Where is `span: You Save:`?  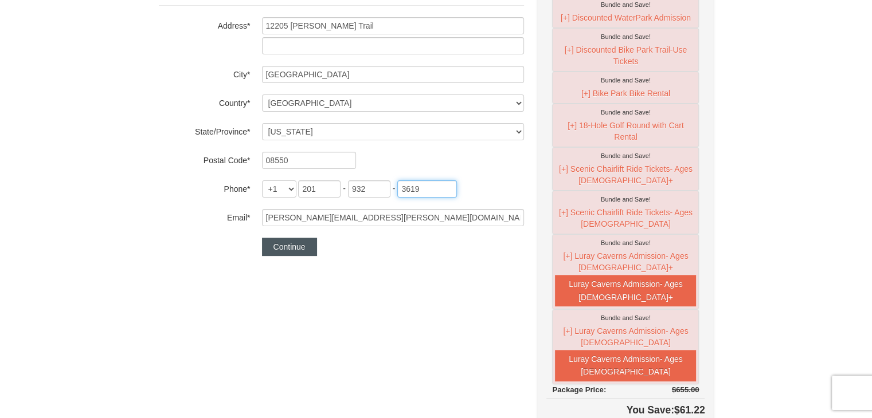
span: You Save: is located at coordinates (650, 410).